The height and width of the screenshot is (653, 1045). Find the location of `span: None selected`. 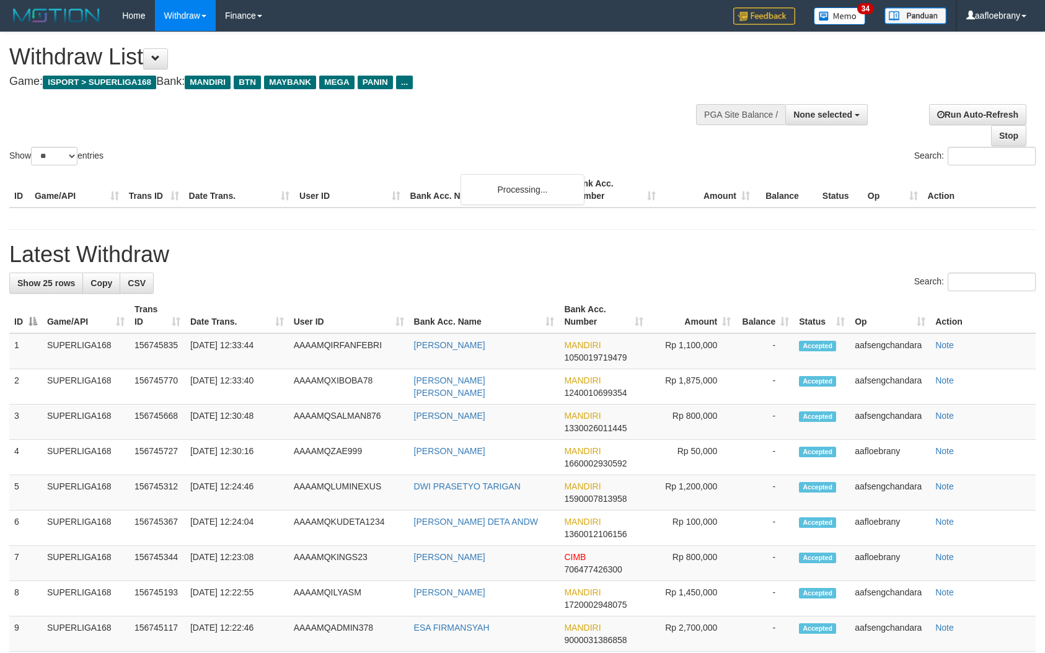

span: None selected is located at coordinates (822, 115).